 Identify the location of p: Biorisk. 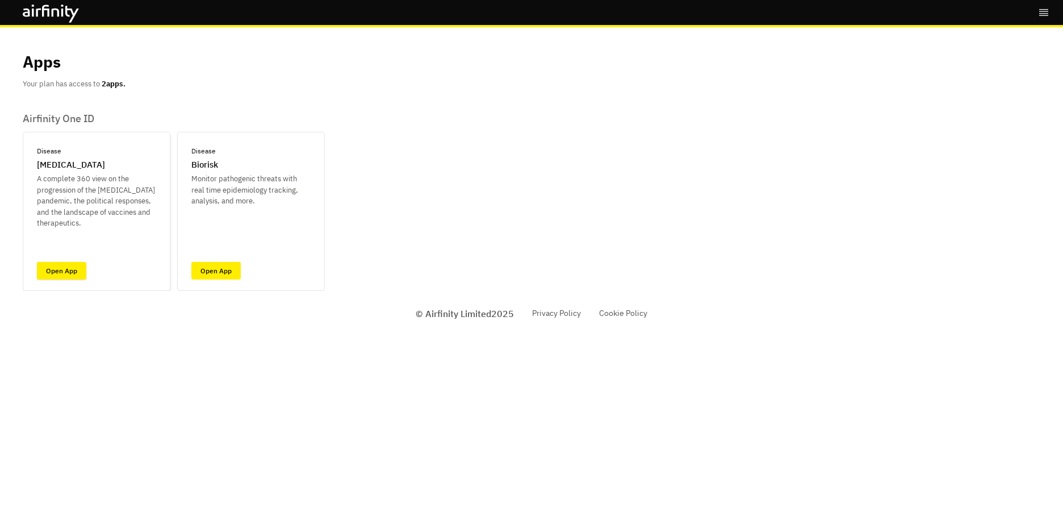
(204, 165).